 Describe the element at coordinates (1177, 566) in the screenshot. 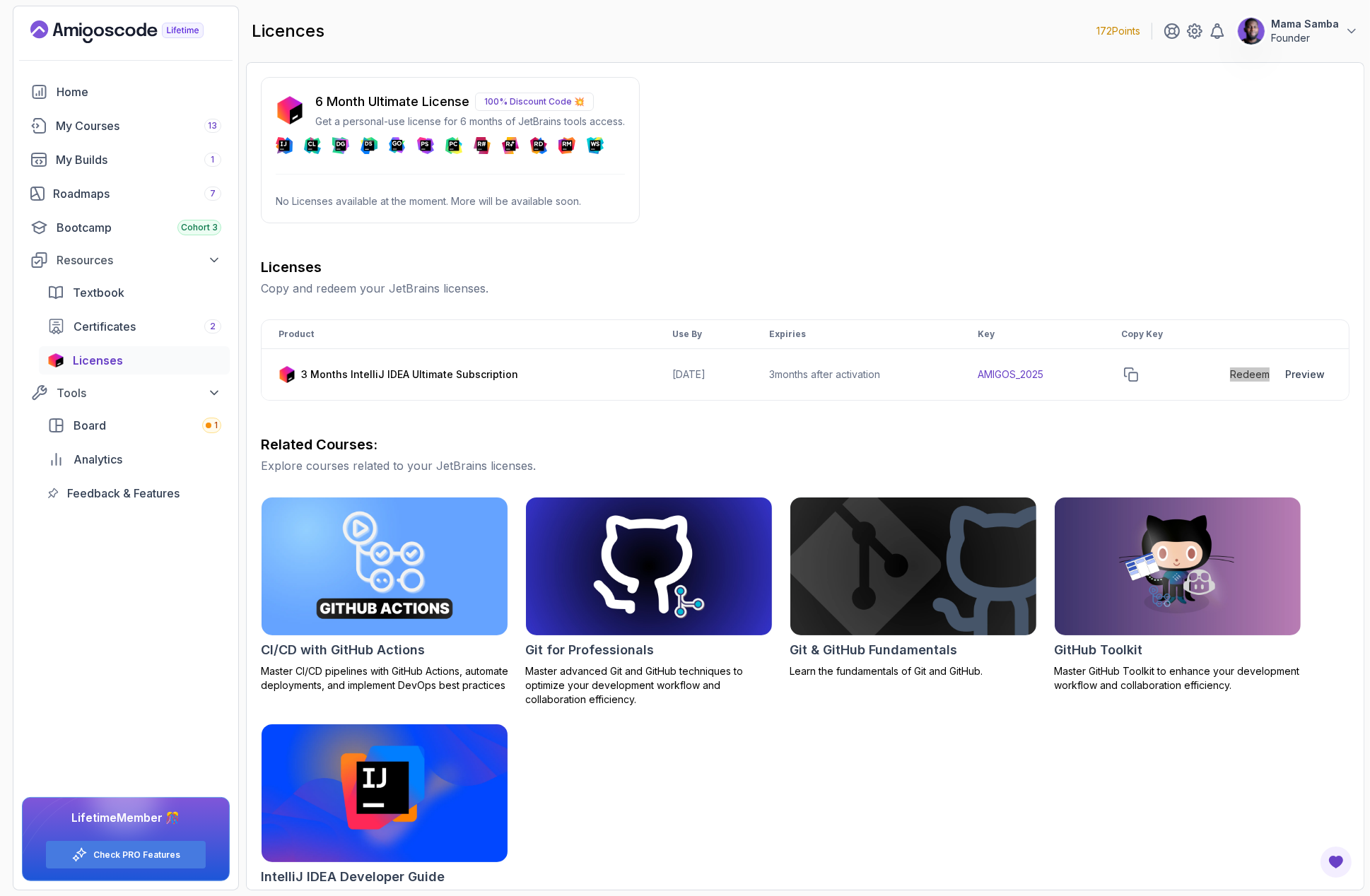

I see `img: GitHub Toolkit card` at that location.